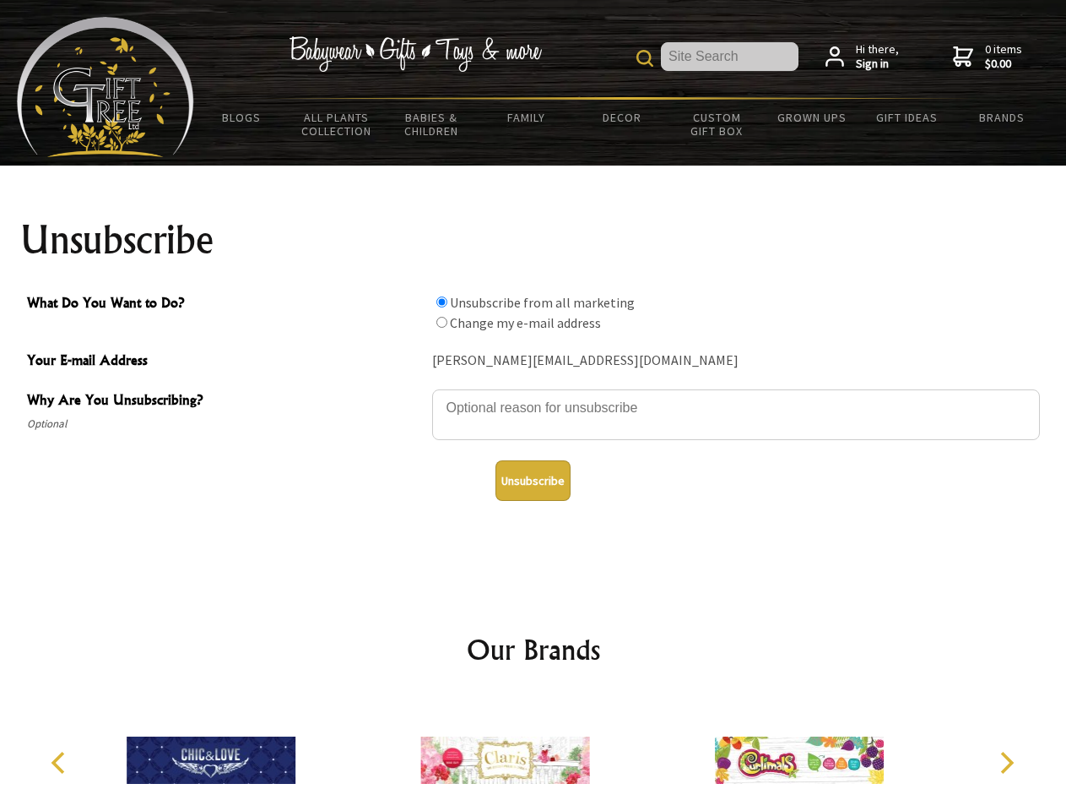  I want to click on button: Unsubscribe, so click(533, 480).